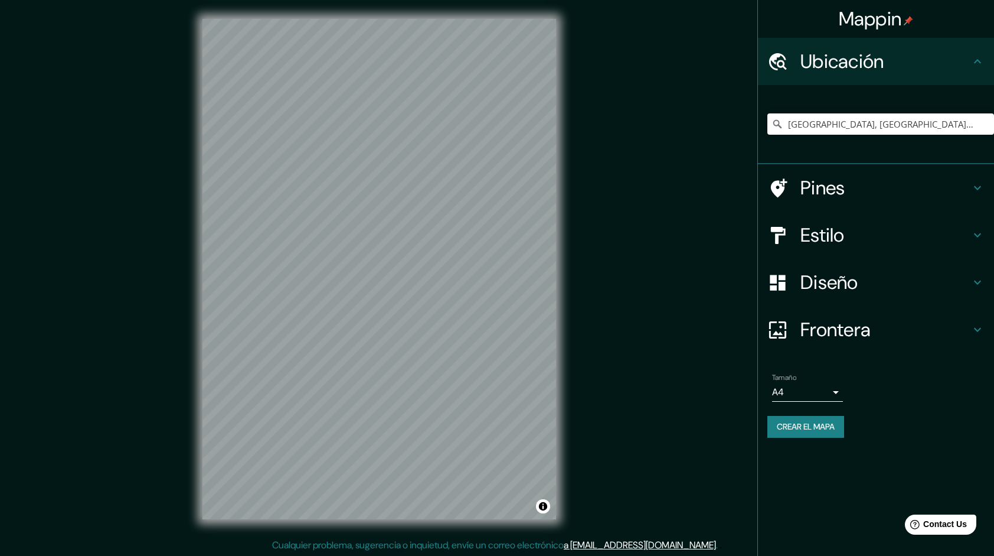  I want to click on span: Contact Us, so click(56, 14).